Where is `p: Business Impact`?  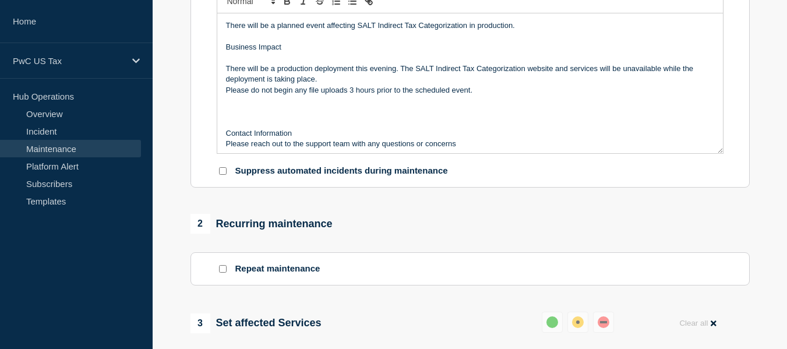 p: Business Impact is located at coordinates (470, 47).